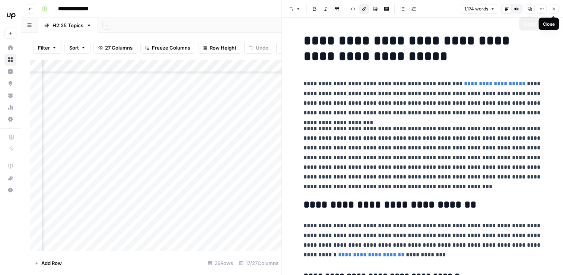 The height and width of the screenshot is (275, 563). Describe the element at coordinates (259, 48) in the screenshot. I see `button: Undo` at that location.